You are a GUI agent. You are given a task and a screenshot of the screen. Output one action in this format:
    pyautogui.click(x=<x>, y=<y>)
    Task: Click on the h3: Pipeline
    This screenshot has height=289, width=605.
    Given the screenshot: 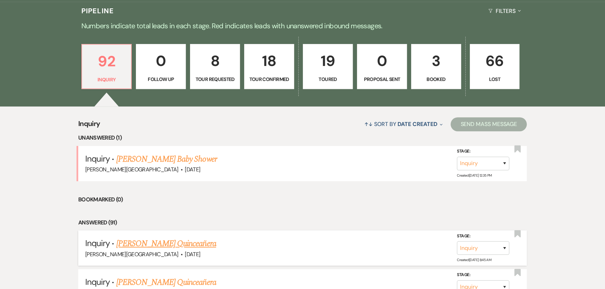 What is the action you would take?
    pyautogui.click(x=98, y=11)
    